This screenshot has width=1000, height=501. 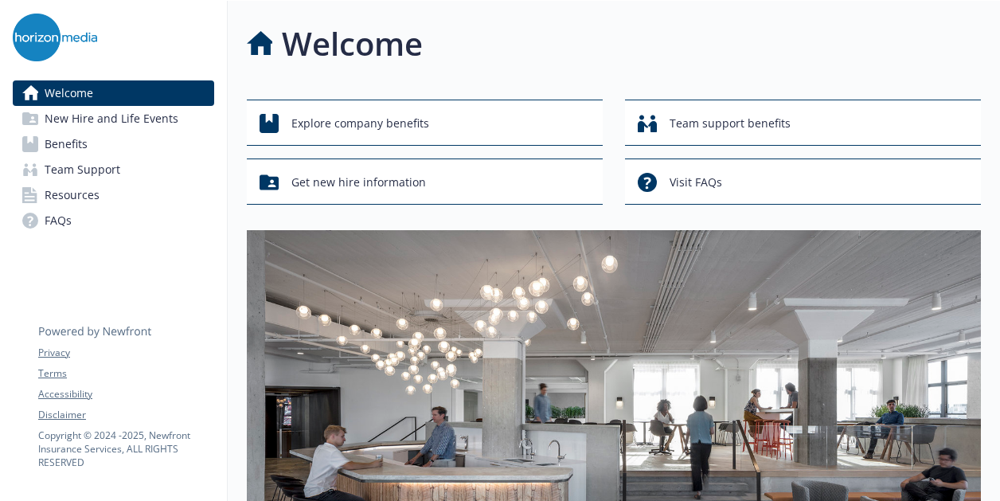 What do you see at coordinates (126, 394) in the screenshot?
I see `a: Accessibility` at bounding box center [126, 394].